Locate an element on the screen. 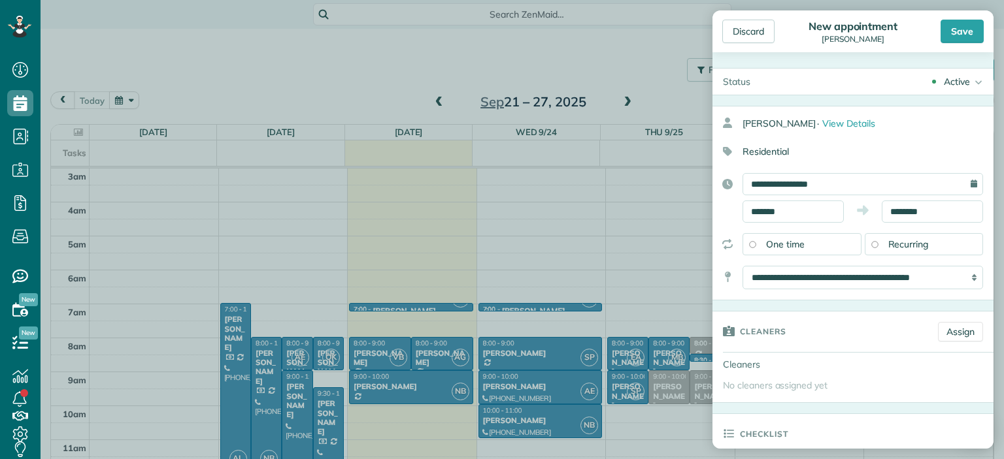  span: View Details is located at coordinates (848, 123).